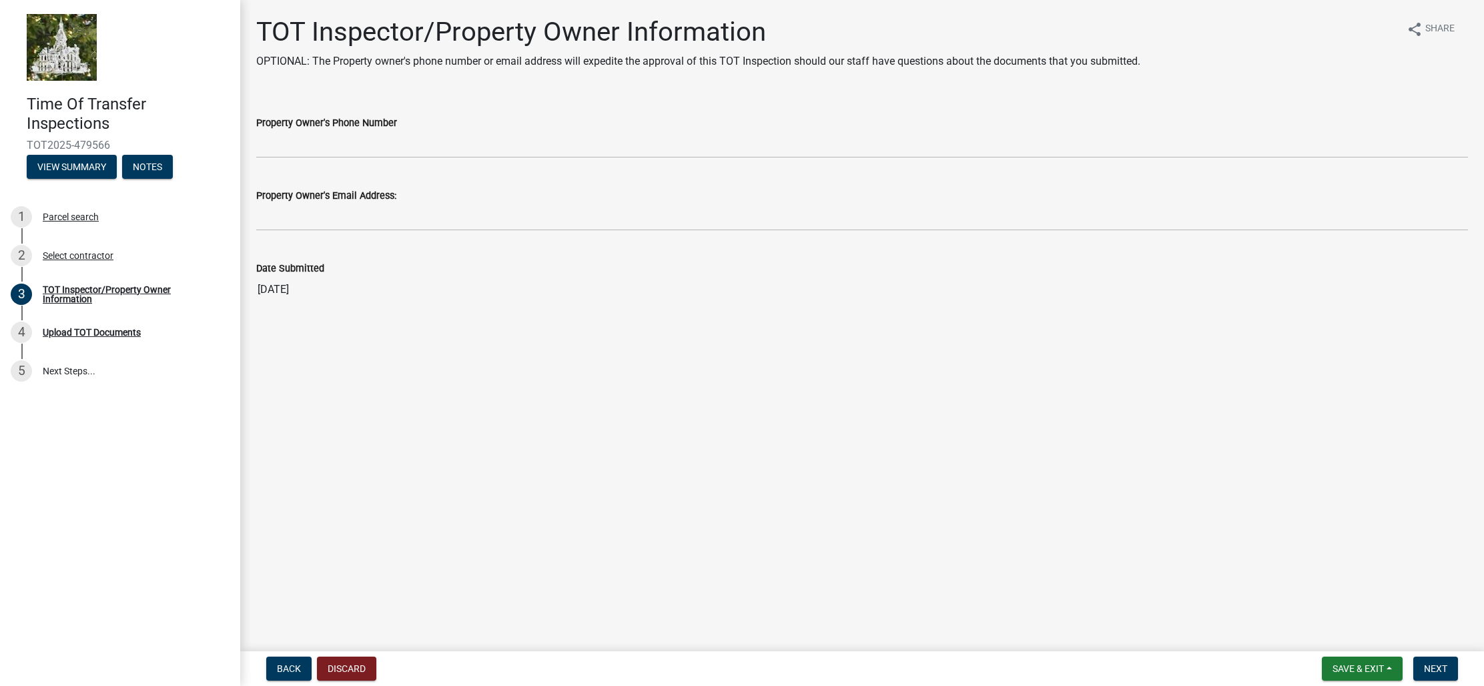 This screenshot has width=1484, height=686. Describe the element at coordinates (61, 47) in the screenshot. I see `img: Marshall County, Iowa` at that location.